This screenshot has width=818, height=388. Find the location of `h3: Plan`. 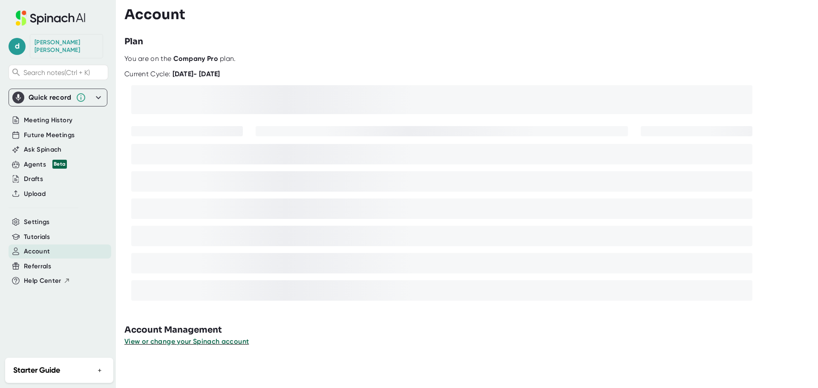

h3: Plan is located at coordinates (134, 42).